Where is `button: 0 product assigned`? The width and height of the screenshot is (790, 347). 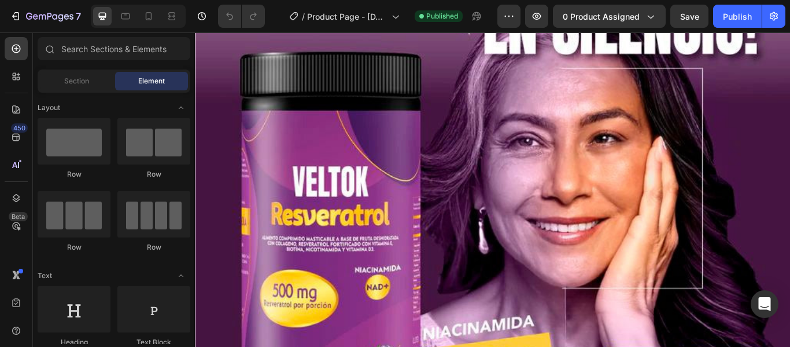
button: 0 product assigned is located at coordinates (609, 16).